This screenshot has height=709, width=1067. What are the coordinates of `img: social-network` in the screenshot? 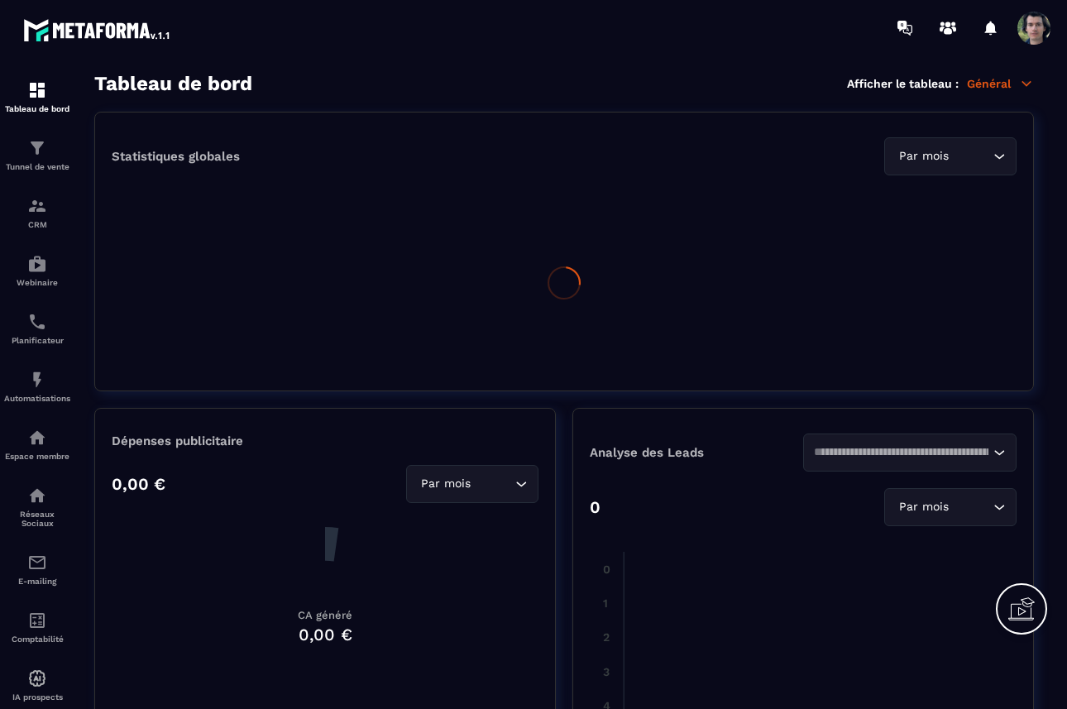 It's located at (37, 496).